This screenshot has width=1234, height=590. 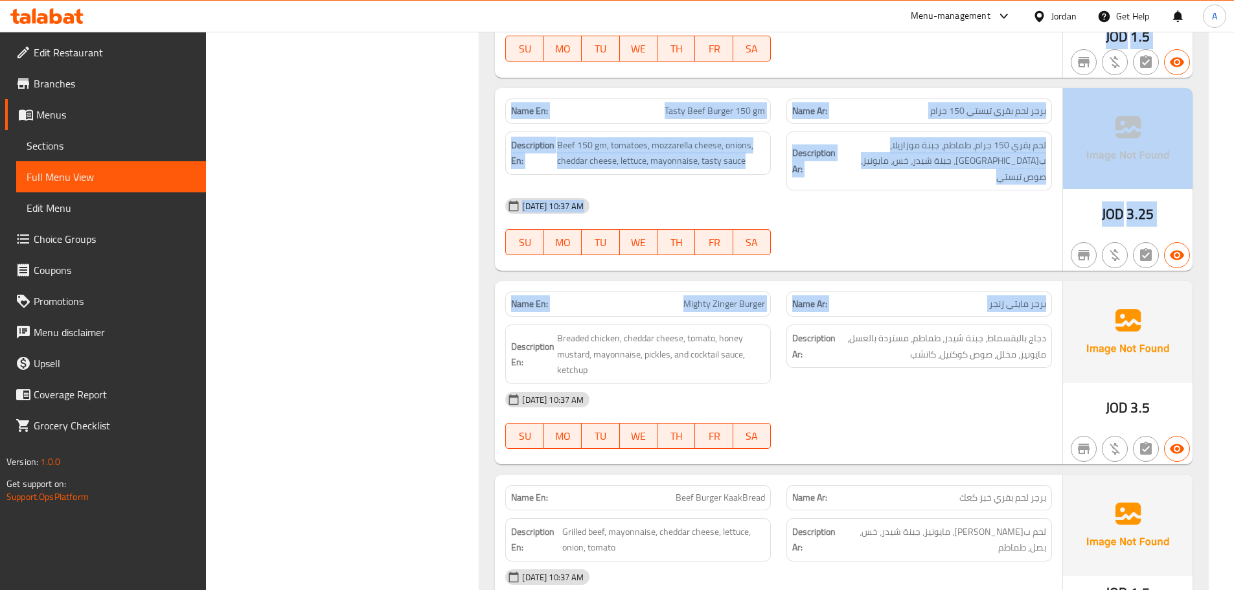 What do you see at coordinates (111, 208) in the screenshot?
I see `a: Edit Menu` at bounding box center [111, 208].